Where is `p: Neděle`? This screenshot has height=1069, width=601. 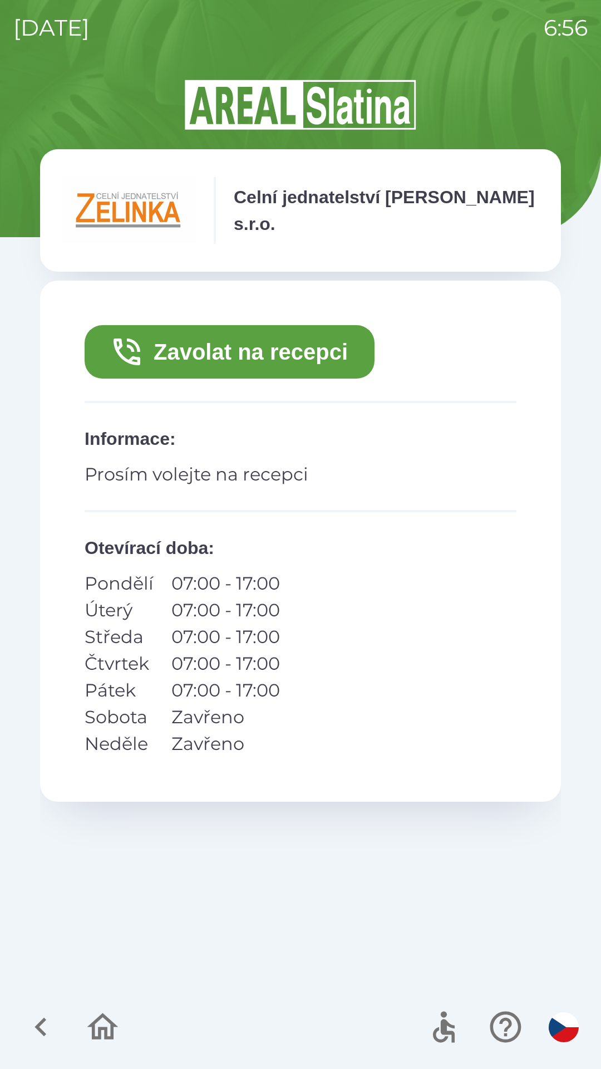 p: Neděle is located at coordinates (119, 744).